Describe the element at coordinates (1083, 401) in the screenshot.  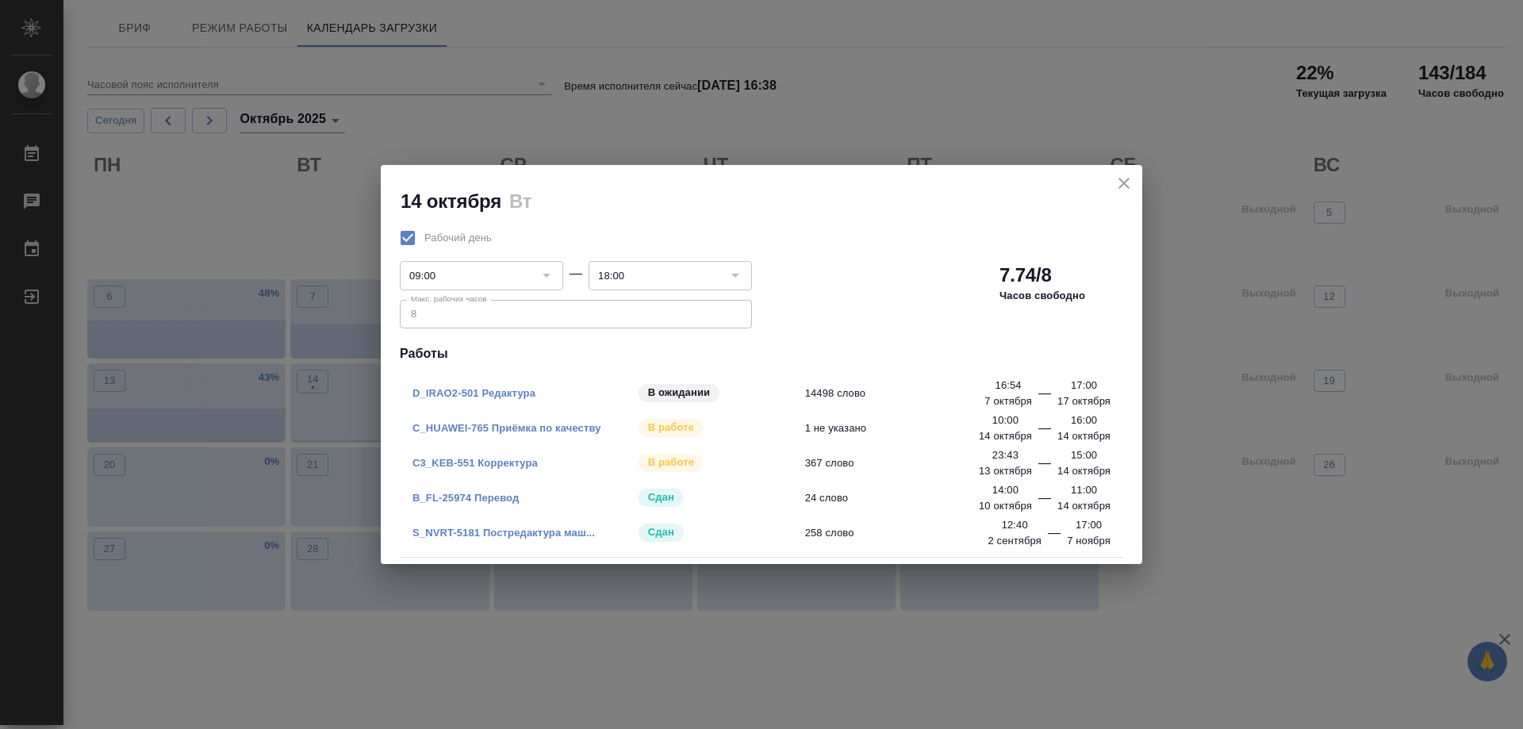
I see `p: 17 октября` at that location.